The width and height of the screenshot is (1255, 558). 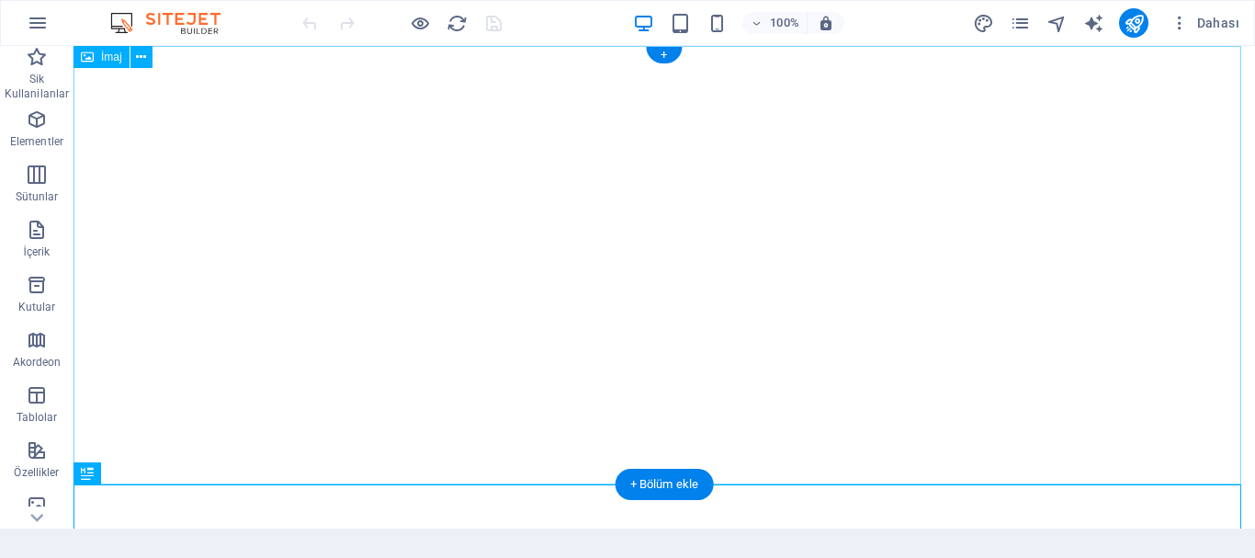 I want to click on button: navigator, so click(x=1056, y=23).